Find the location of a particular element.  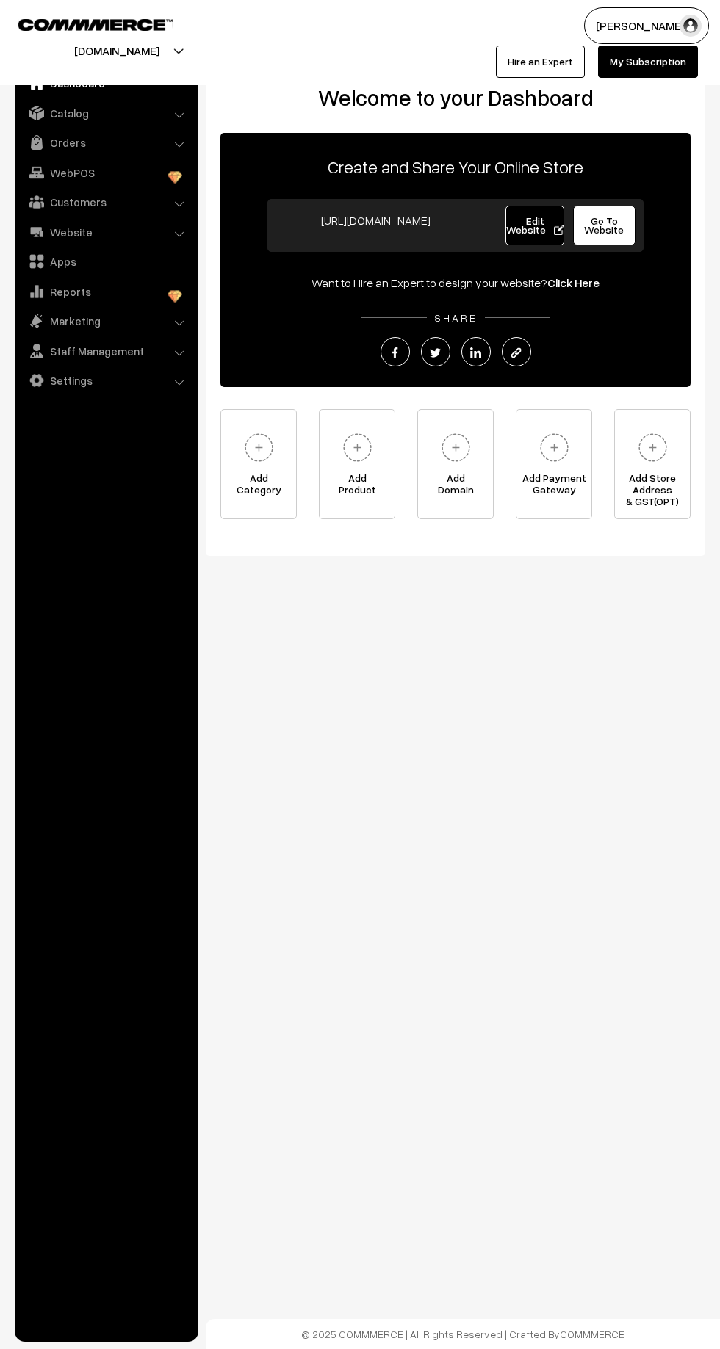

a: WebPOS is located at coordinates (106, 173).